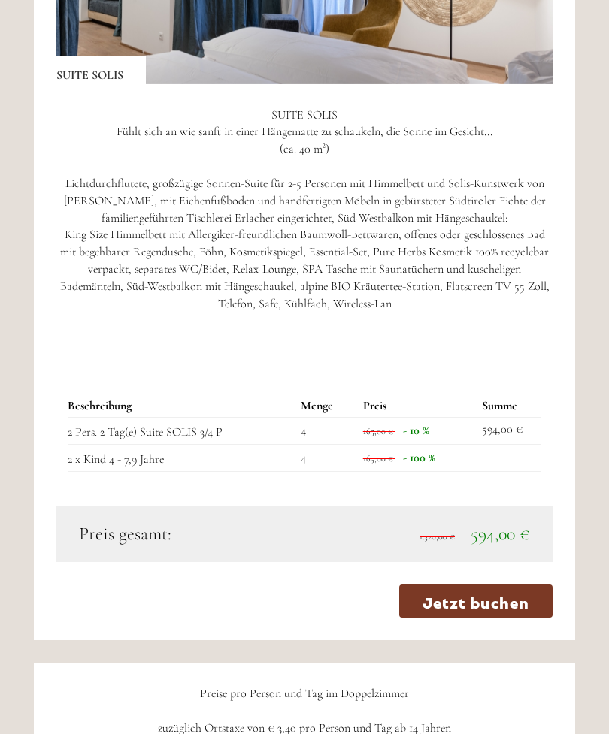 The image size is (609, 734). Describe the element at coordinates (181, 406) in the screenshot. I see `th: Beschreibung` at that location.